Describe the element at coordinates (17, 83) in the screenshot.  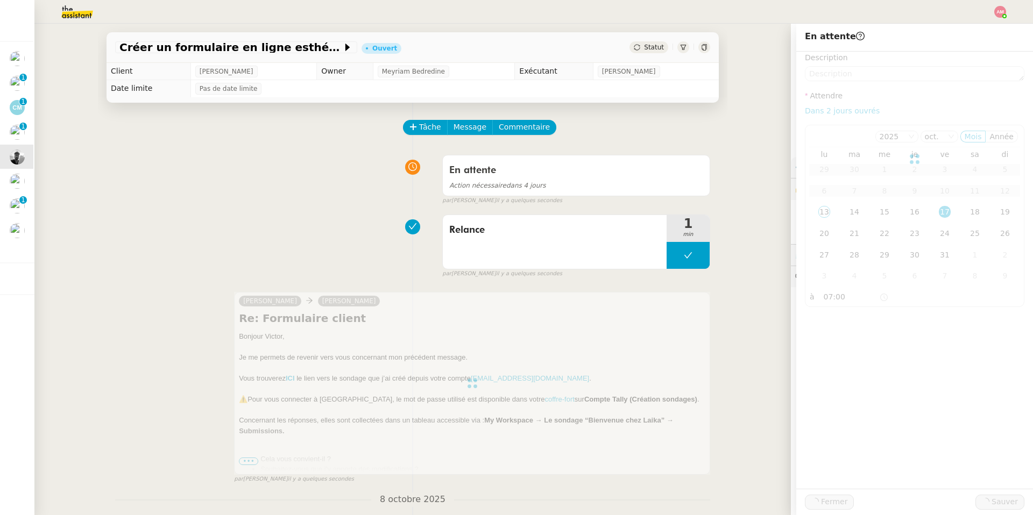
I see `img: users%2FZQQIdhcXkybkhSUIYGy0uz77SOL2%2Favatar%2F1738315307335.jpeg` at that location.